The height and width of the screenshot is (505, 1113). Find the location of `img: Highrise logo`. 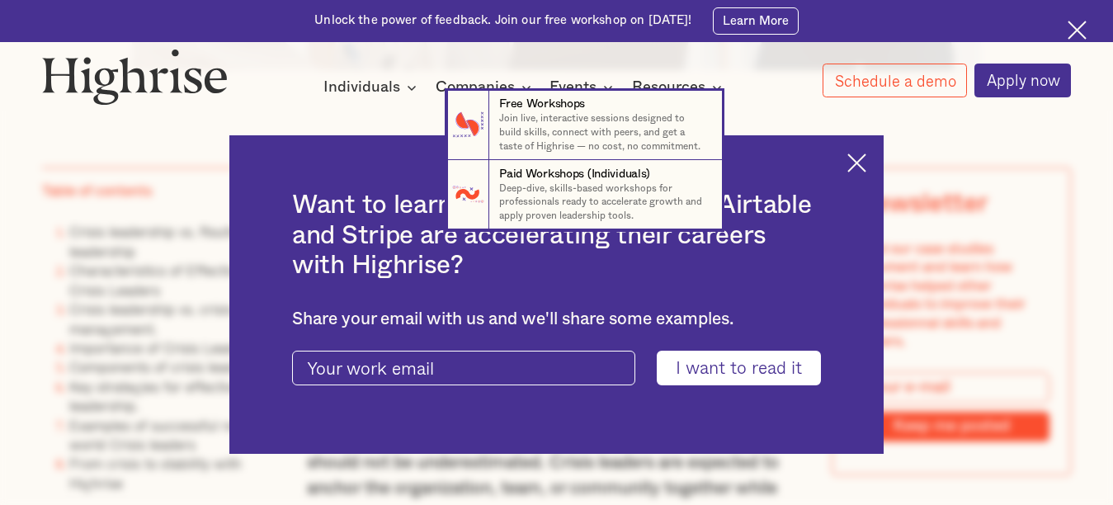

img: Highrise logo is located at coordinates (135, 77).